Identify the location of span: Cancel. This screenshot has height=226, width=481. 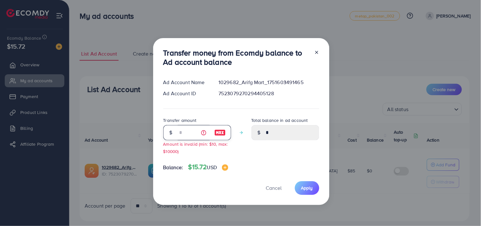
(274, 188).